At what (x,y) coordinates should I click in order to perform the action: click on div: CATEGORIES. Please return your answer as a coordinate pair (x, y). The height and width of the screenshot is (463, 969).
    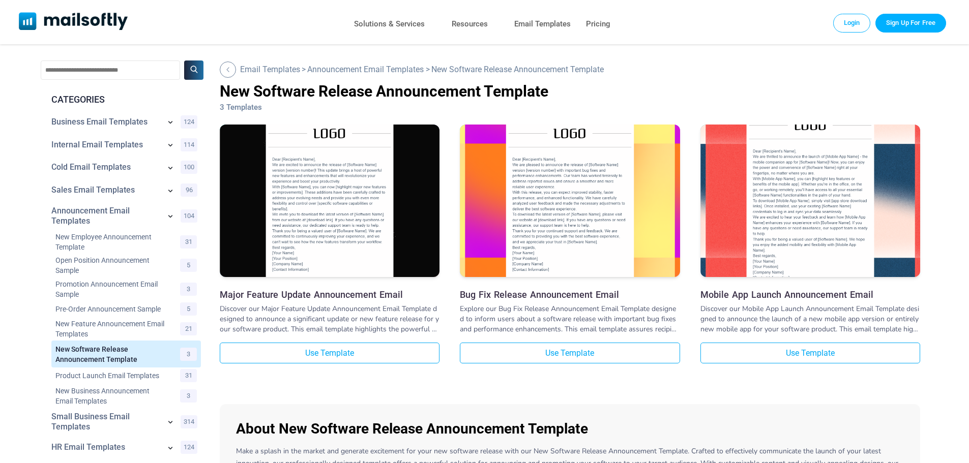
    Looking at the image, I should click on (122, 100).